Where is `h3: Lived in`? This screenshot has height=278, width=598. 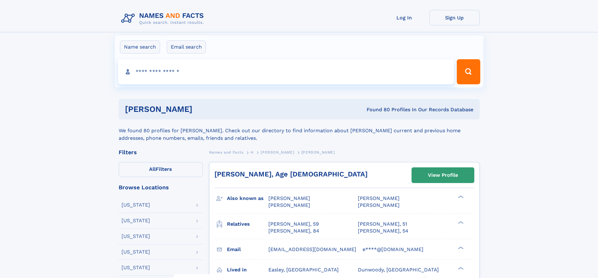 h3: Lived in is located at coordinates (248, 270).